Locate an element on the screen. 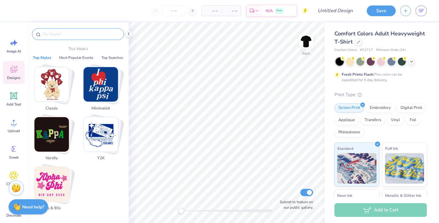 This screenshot has width=439, height=223. img: Varsity is located at coordinates (52, 134).